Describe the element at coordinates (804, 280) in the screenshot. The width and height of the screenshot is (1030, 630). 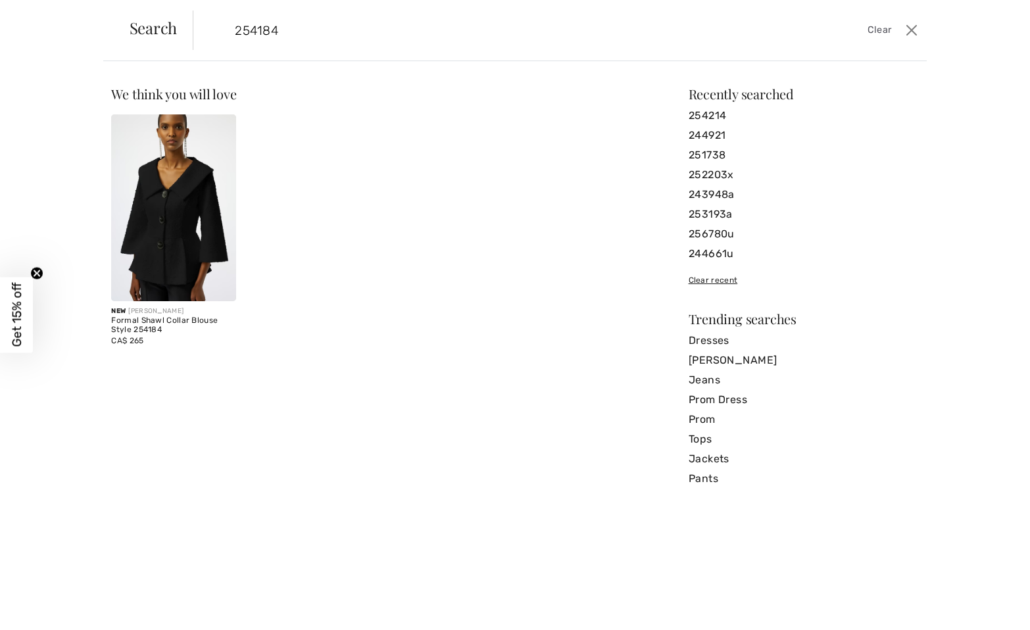
I see `div: Clear recent` at that location.